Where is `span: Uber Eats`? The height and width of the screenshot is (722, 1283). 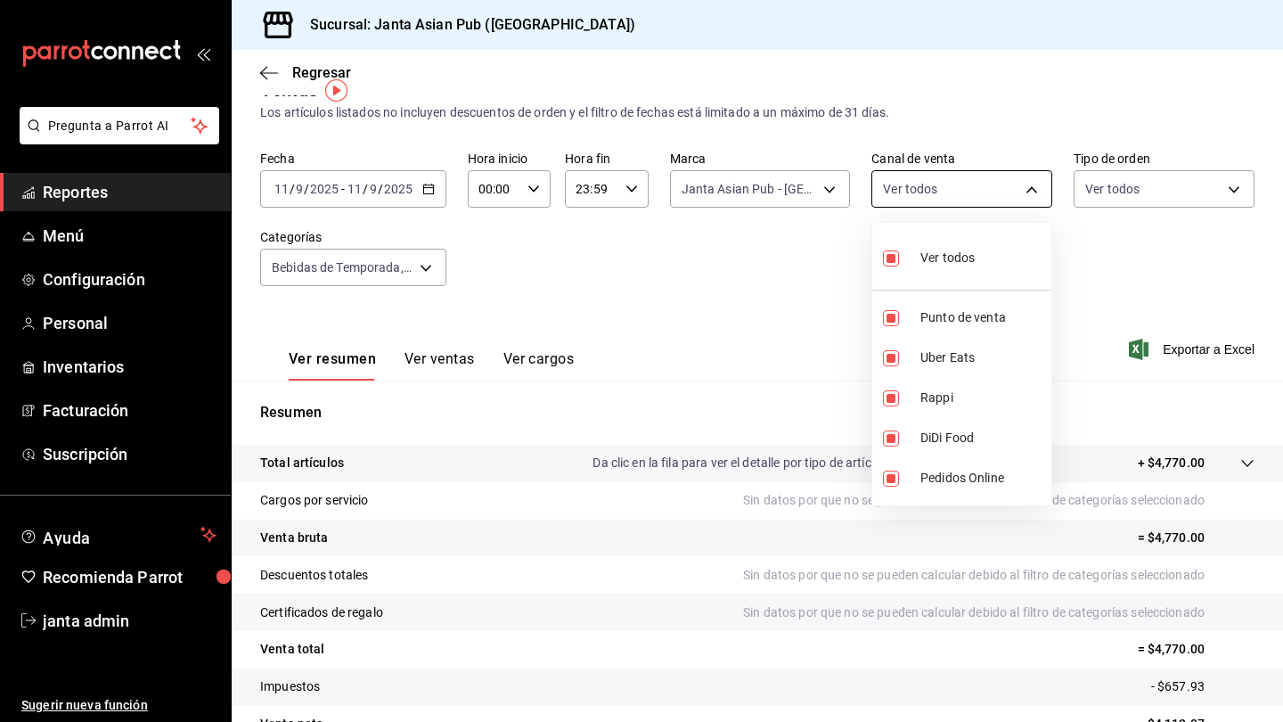
span: Uber Eats is located at coordinates (982, 357).